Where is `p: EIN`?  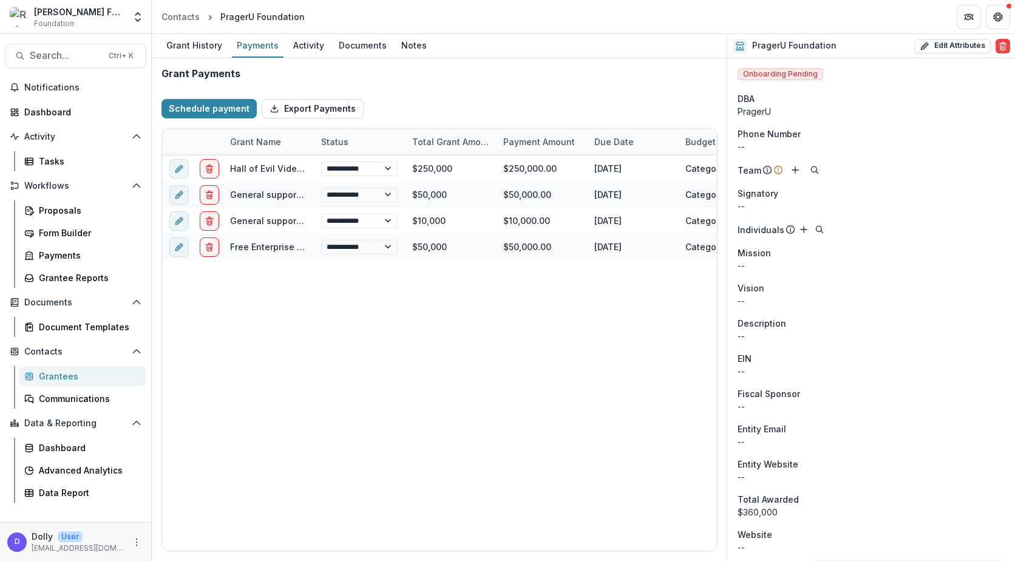
p: EIN is located at coordinates (744, 358).